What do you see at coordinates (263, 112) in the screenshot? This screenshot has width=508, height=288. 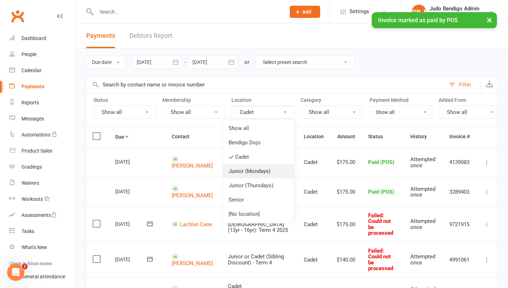 I see `button: Cadet` at bounding box center [263, 112].